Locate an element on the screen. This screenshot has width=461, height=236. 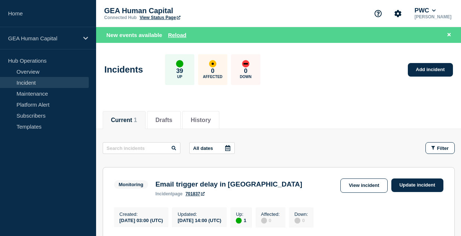
button: All dates is located at coordinates (212, 148).